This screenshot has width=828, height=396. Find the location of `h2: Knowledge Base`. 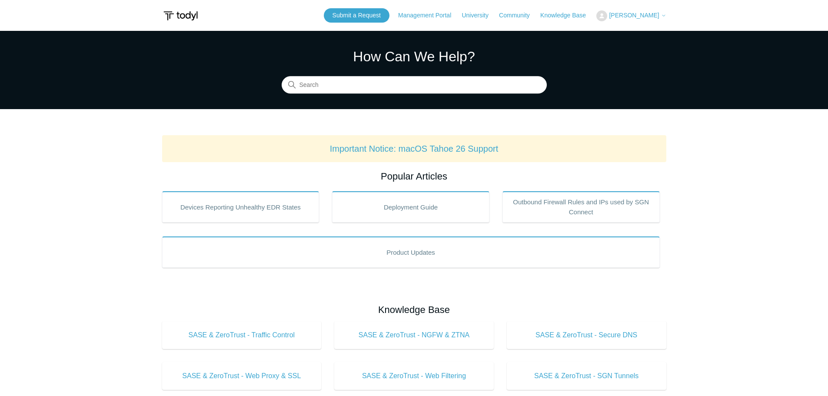

h2: Knowledge Base is located at coordinates (414, 310).